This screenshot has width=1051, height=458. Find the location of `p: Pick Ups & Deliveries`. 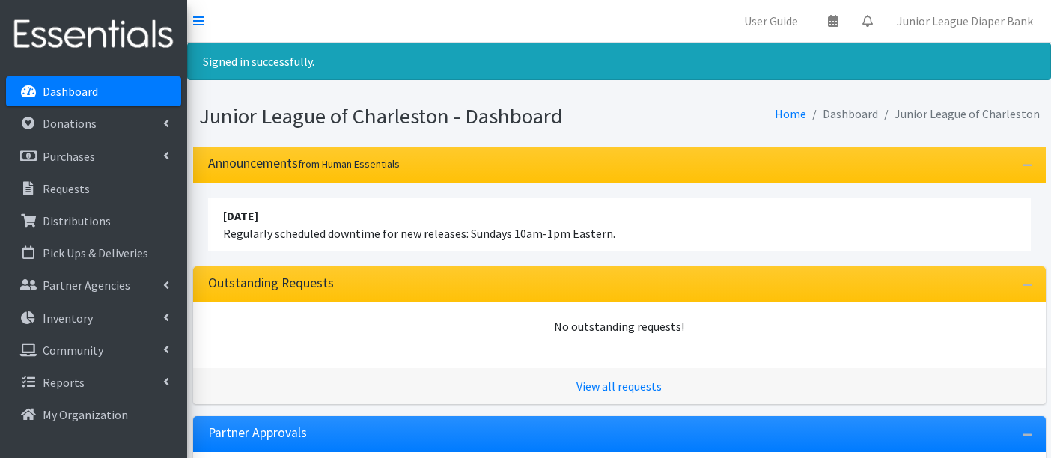

p: Pick Ups & Deliveries is located at coordinates (95, 253).